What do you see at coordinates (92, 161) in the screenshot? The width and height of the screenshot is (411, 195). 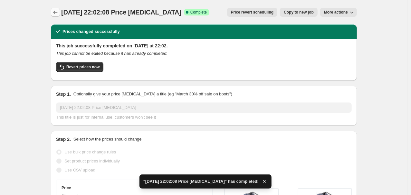 I see `span: Set product prices individually` at bounding box center [92, 161].